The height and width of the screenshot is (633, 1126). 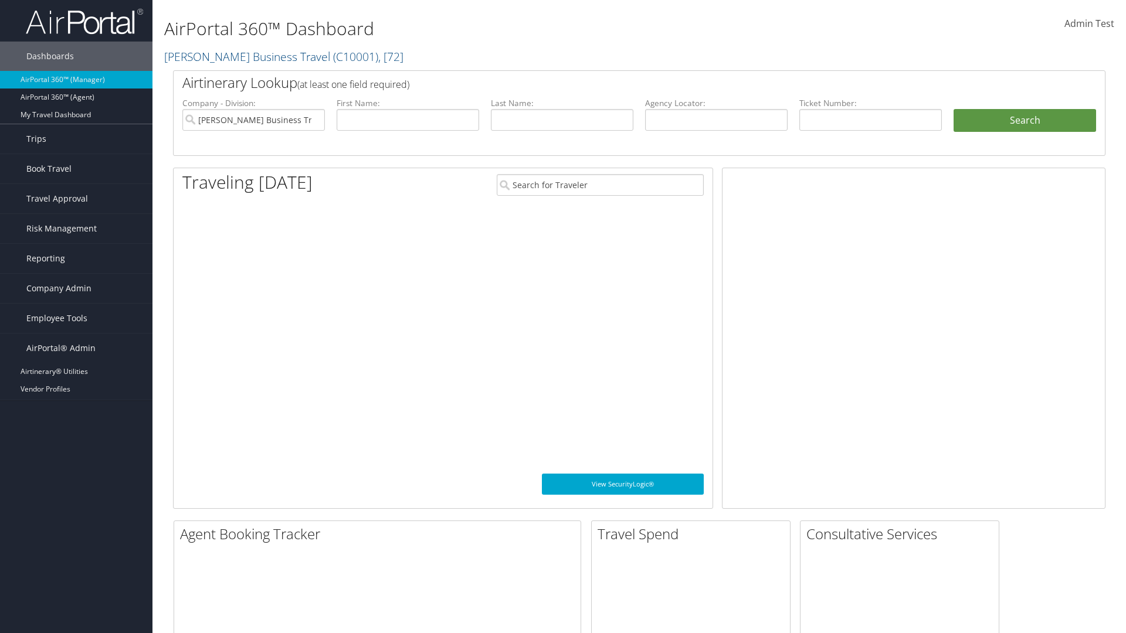 I want to click on h2: Agent Booking Tracker, so click(x=380, y=534).